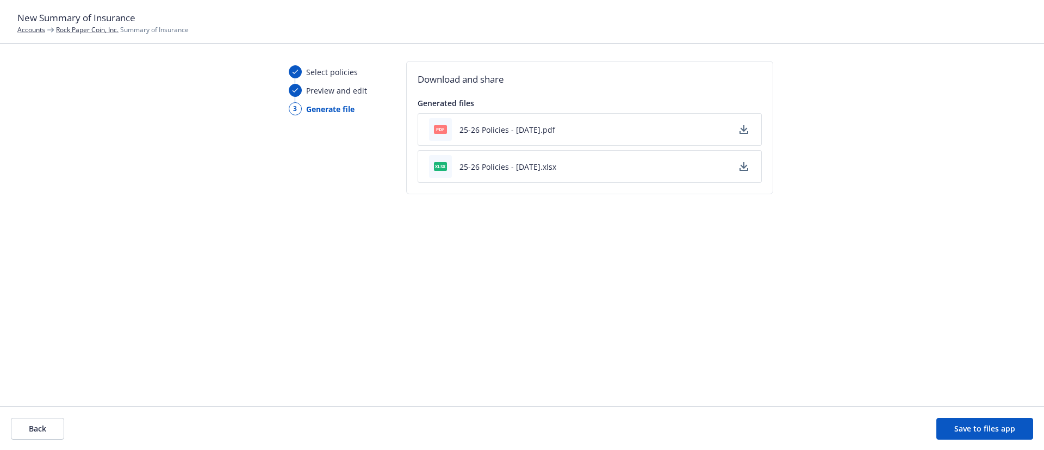 This screenshot has width=1044, height=450. What do you see at coordinates (31, 29) in the screenshot?
I see `a: Accounts` at bounding box center [31, 29].